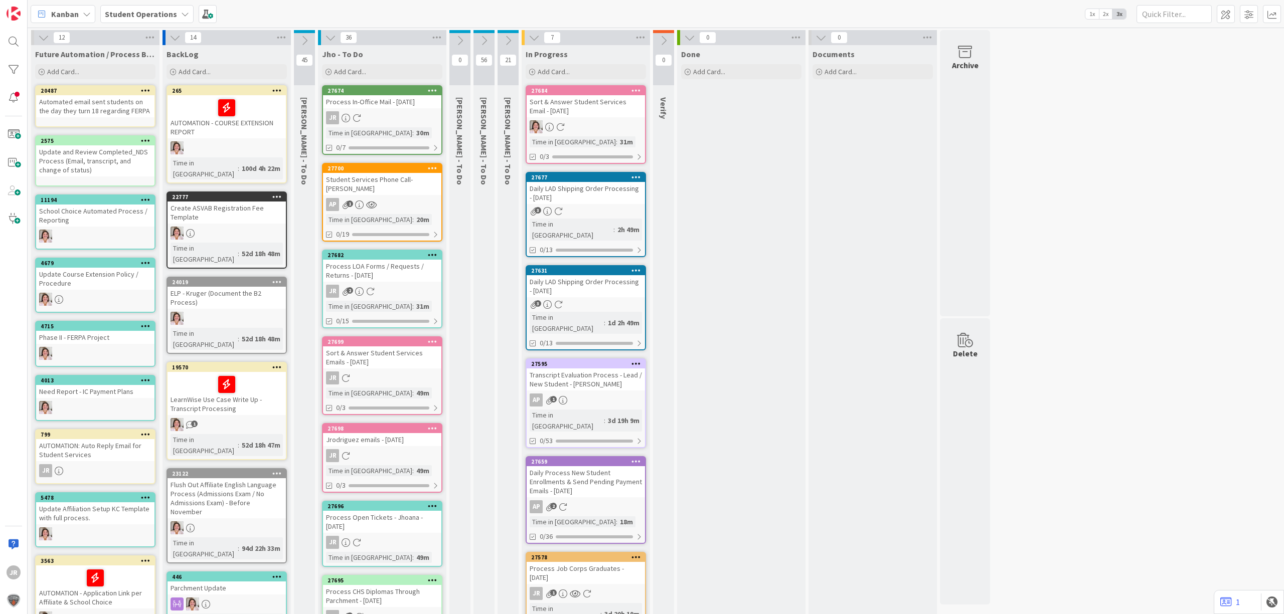  Describe the element at coordinates (1106, 14) in the screenshot. I see `span: 2x` at that location.